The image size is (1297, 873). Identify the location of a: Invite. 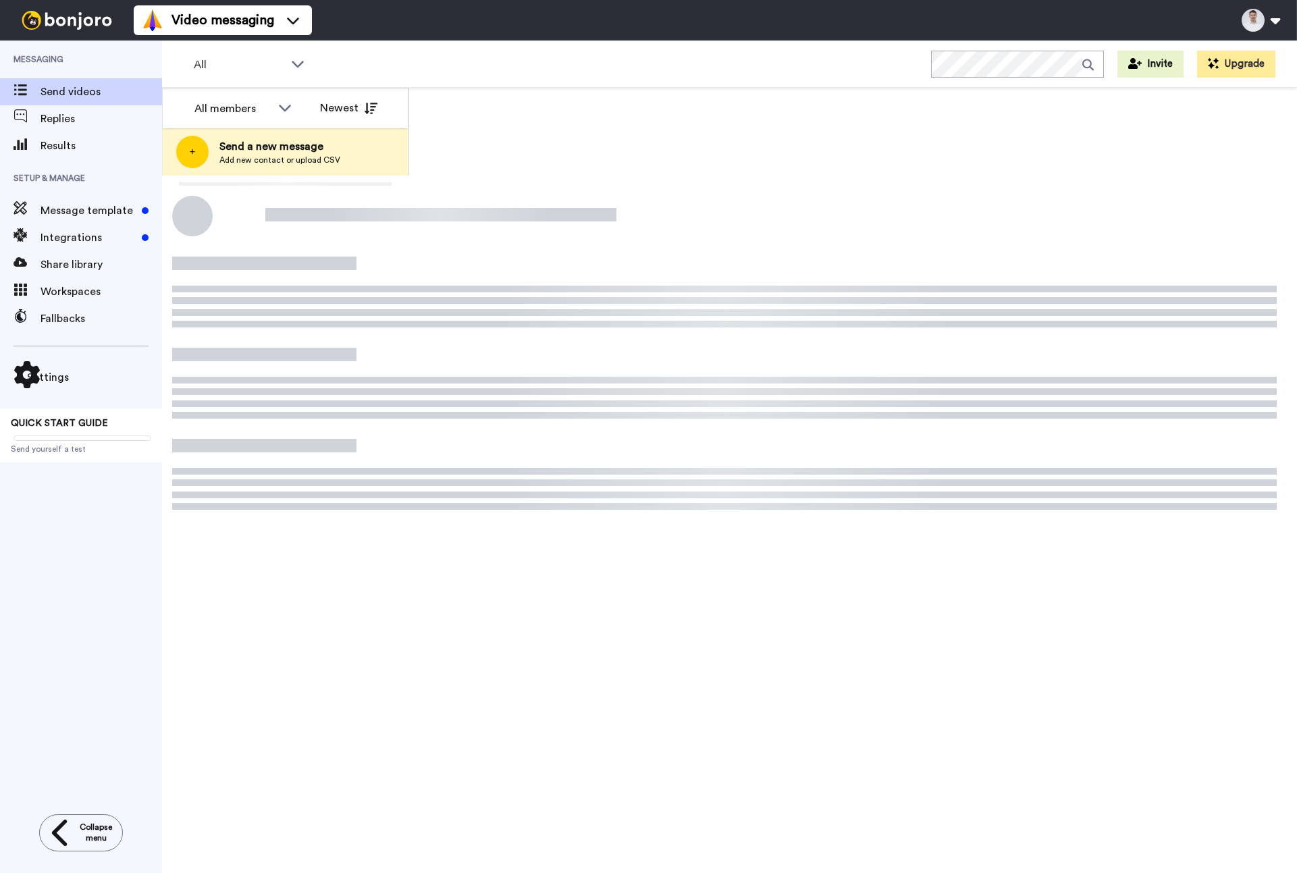
(1151, 64).